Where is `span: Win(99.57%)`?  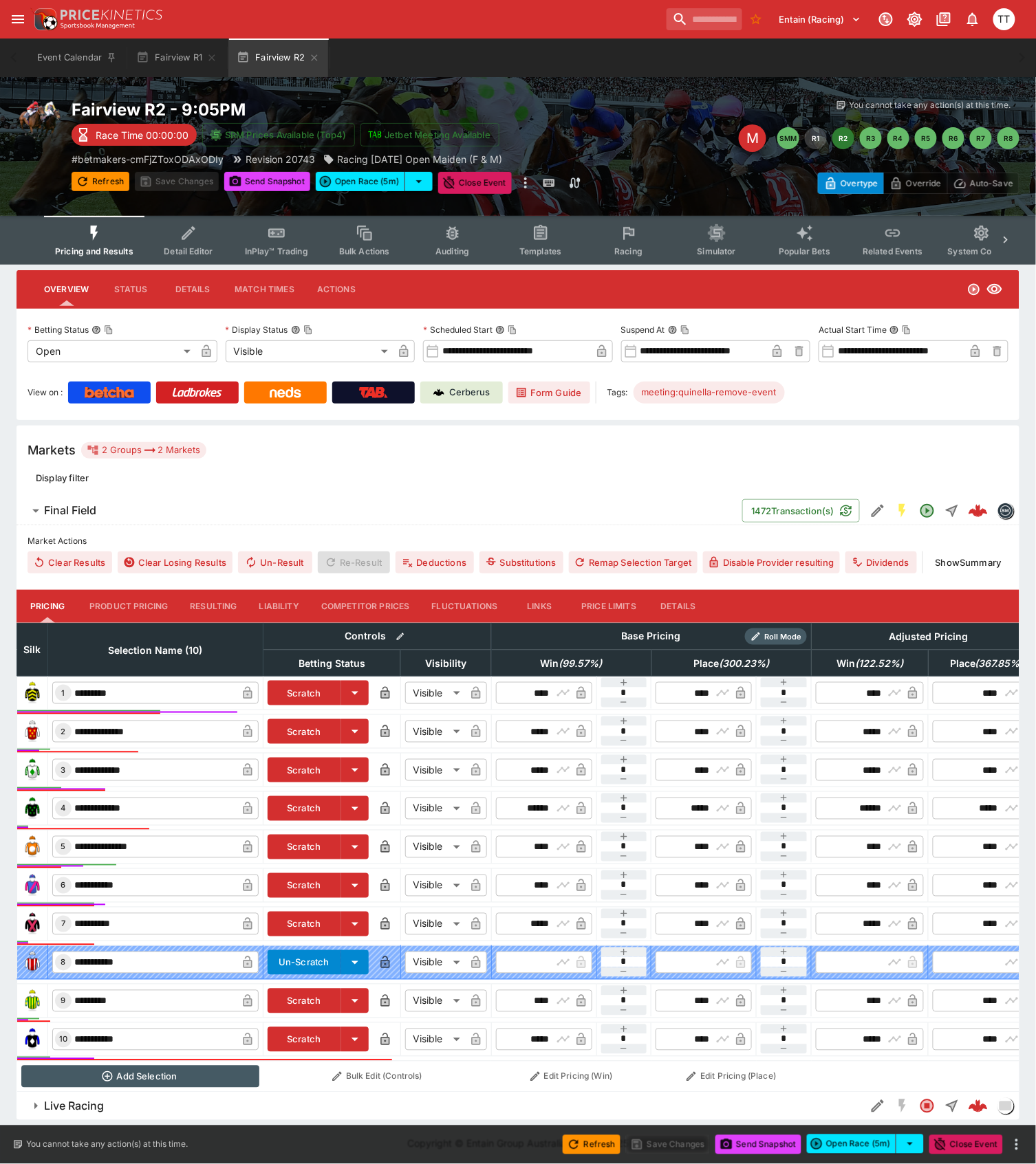
span: Win(99.57%) is located at coordinates (571, 664).